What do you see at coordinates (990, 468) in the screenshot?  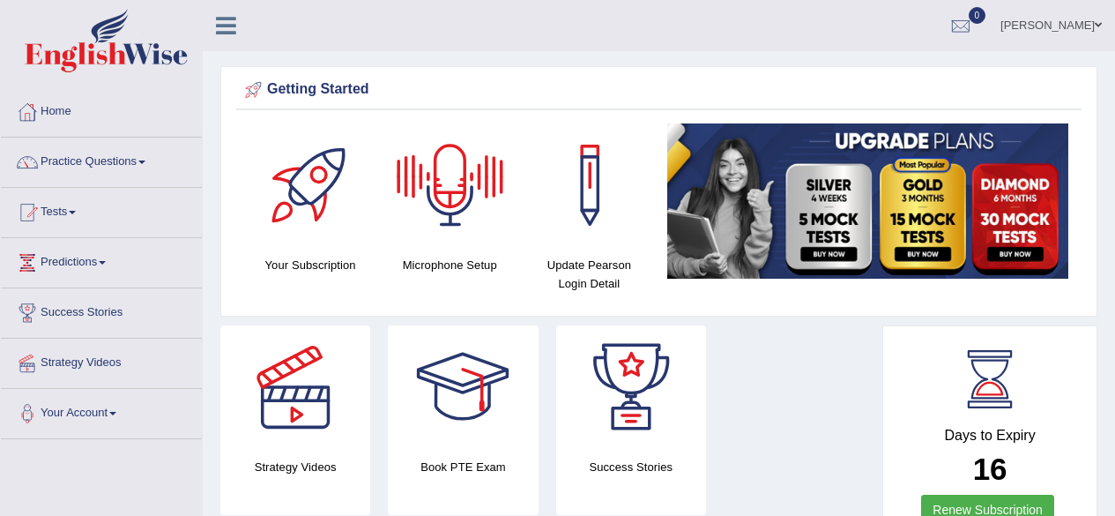 I see `b: 16` at bounding box center [990, 468].